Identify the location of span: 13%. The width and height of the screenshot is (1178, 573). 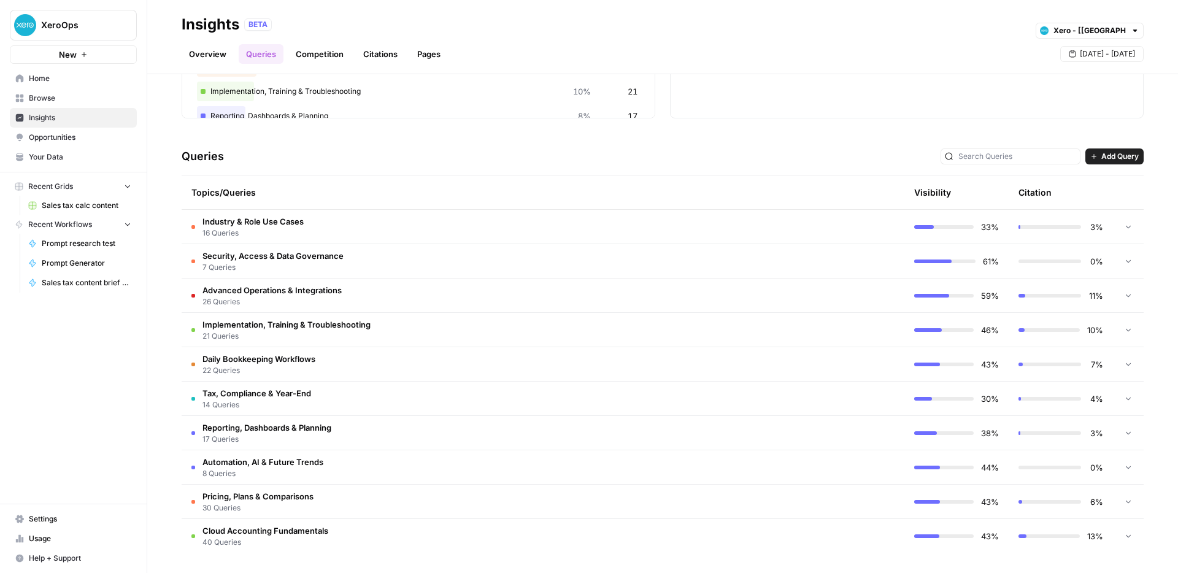
(1095, 536).